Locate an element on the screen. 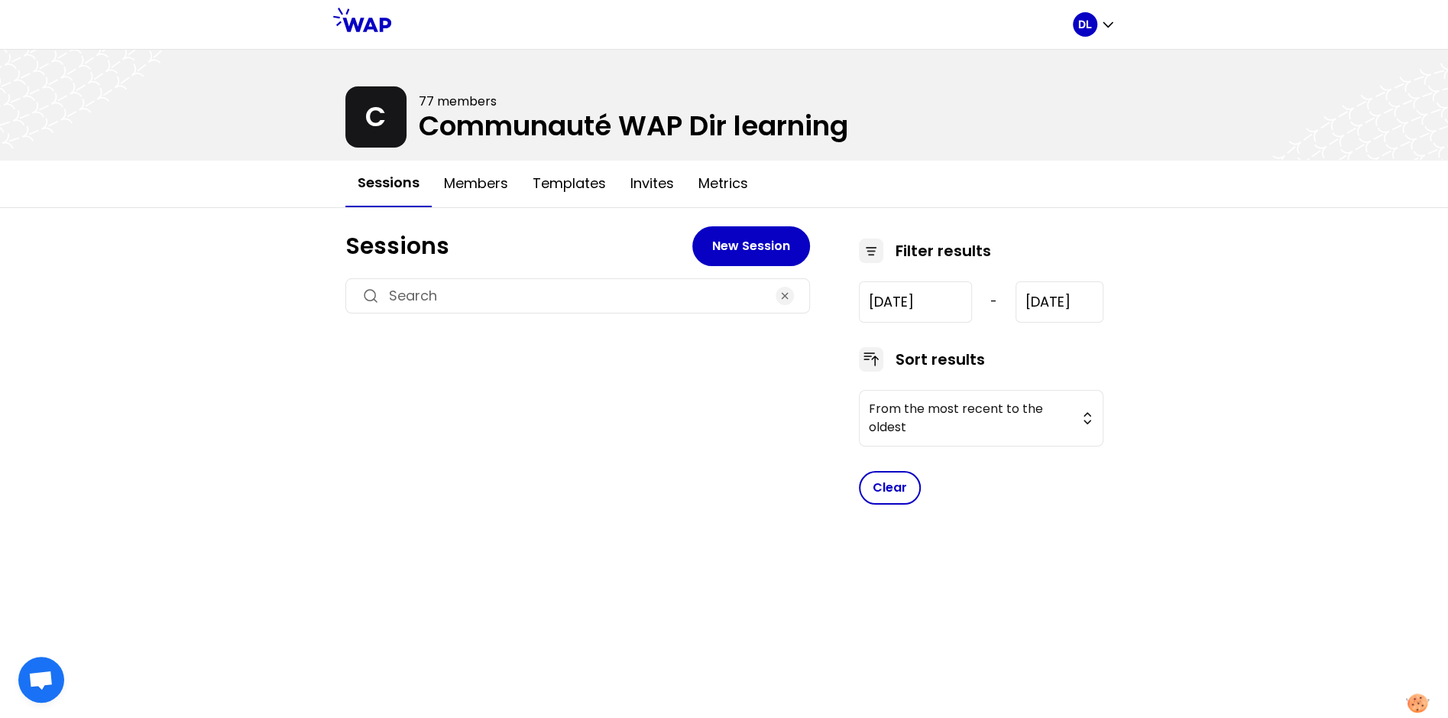  button: Metrics is located at coordinates (723, 183).